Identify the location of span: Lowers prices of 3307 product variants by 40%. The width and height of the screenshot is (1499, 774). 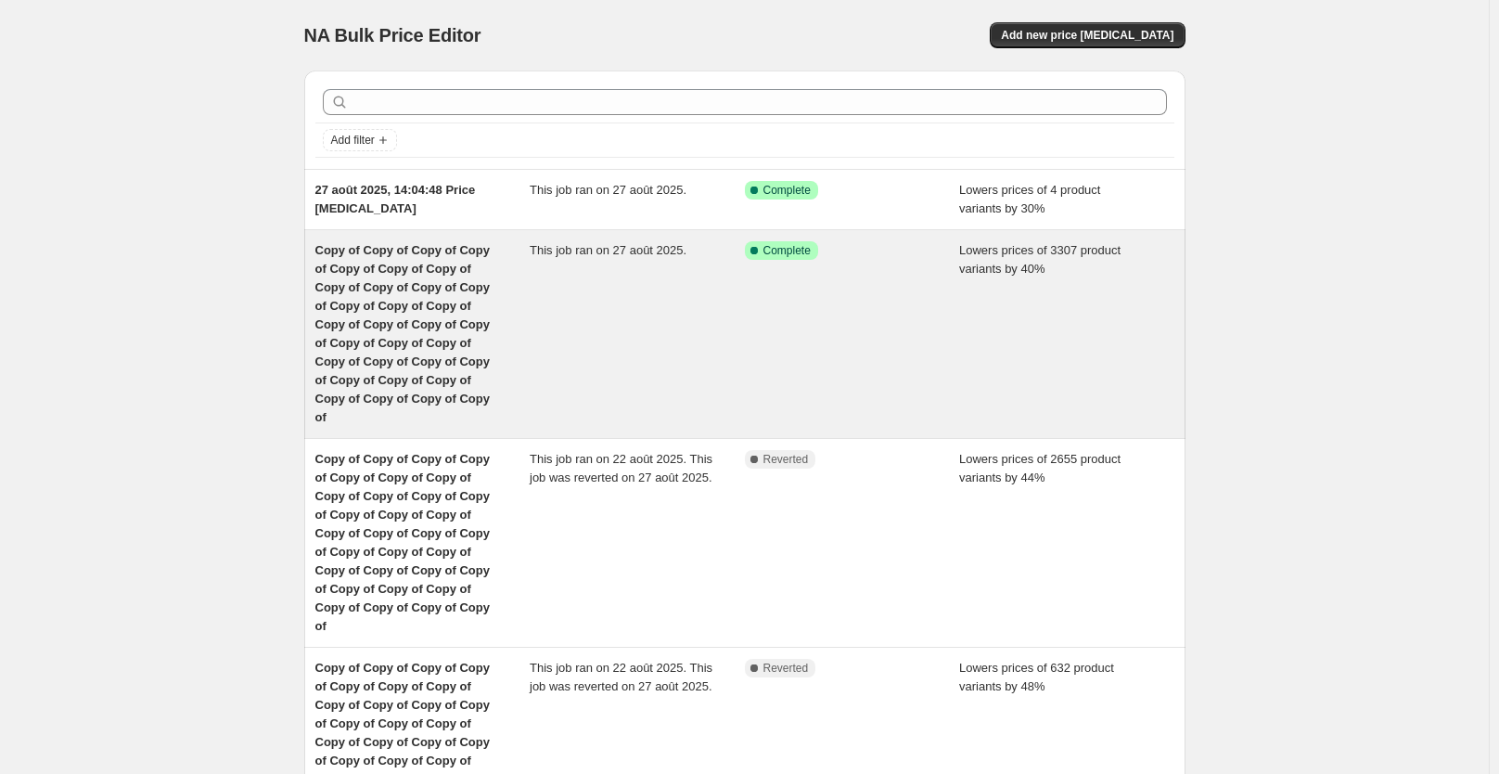
(1040, 259).